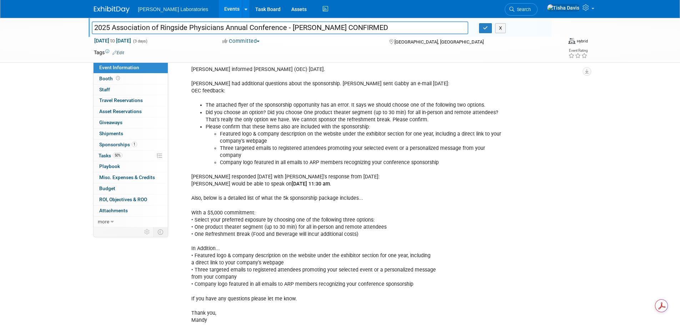 This screenshot has width=680, height=325. I want to click on a: Misc. Expenses & Credits, so click(131, 178).